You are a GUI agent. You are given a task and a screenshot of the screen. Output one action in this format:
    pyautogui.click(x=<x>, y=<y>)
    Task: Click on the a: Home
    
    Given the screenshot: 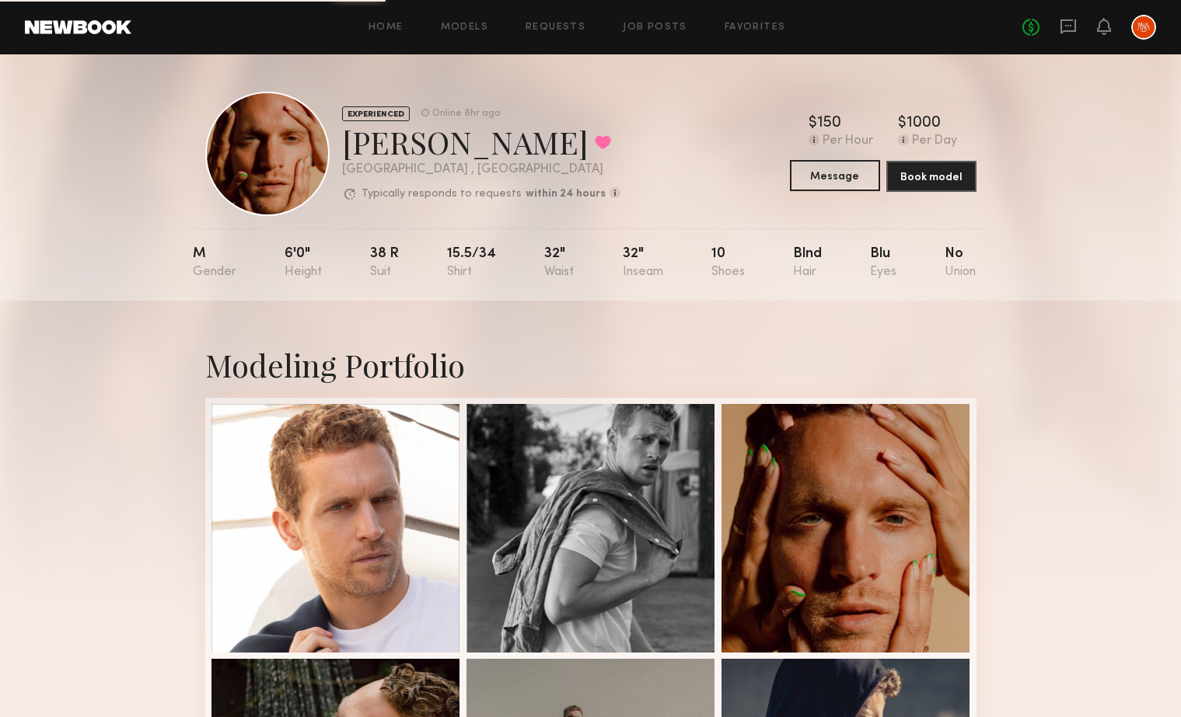 What is the action you would take?
    pyautogui.click(x=385, y=27)
    